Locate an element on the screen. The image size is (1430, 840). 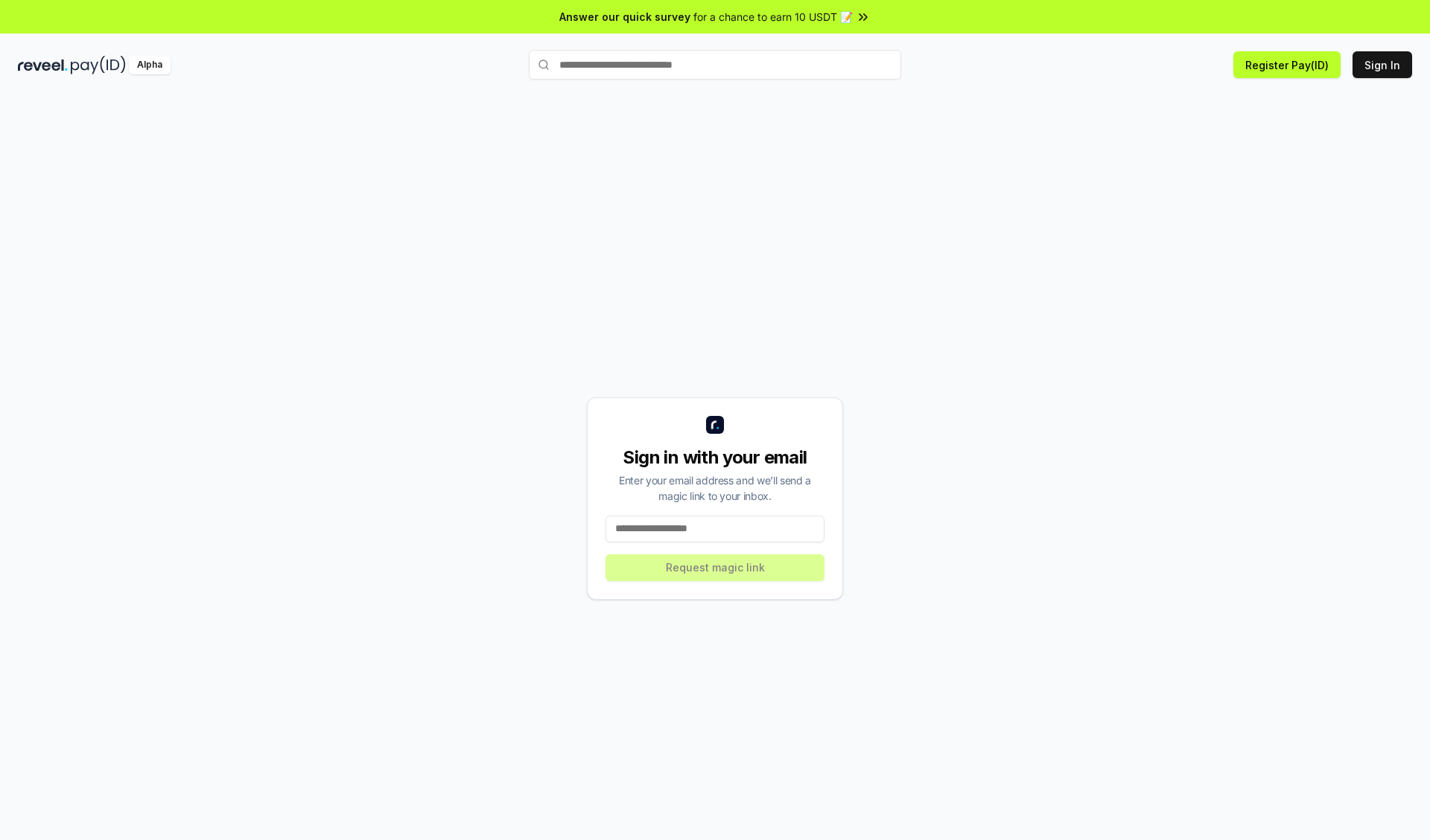
div: Alpha is located at coordinates (150, 64).